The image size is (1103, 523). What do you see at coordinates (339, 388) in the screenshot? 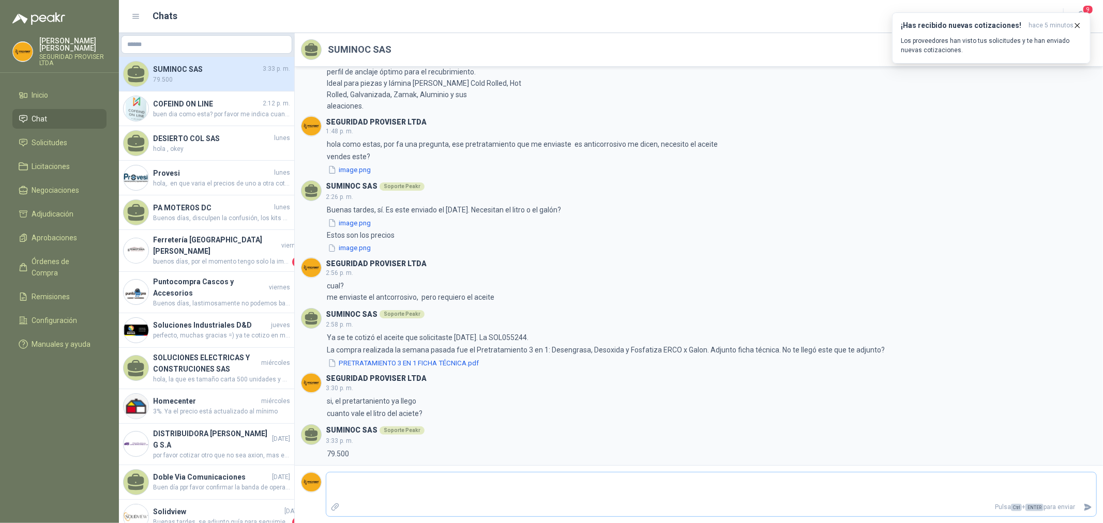
I see `span: 3:30 p. m.` at bounding box center [339, 388].